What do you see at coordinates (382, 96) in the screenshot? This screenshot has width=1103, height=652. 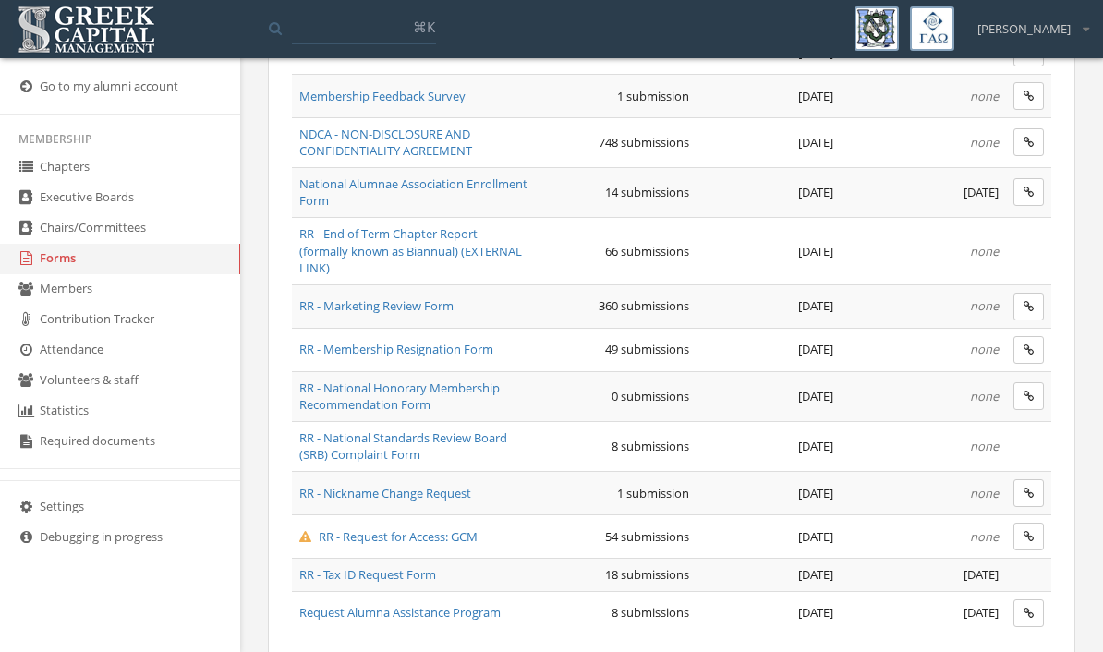 I see `a: Membership Feedback Survey` at bounding box center [382, 96].